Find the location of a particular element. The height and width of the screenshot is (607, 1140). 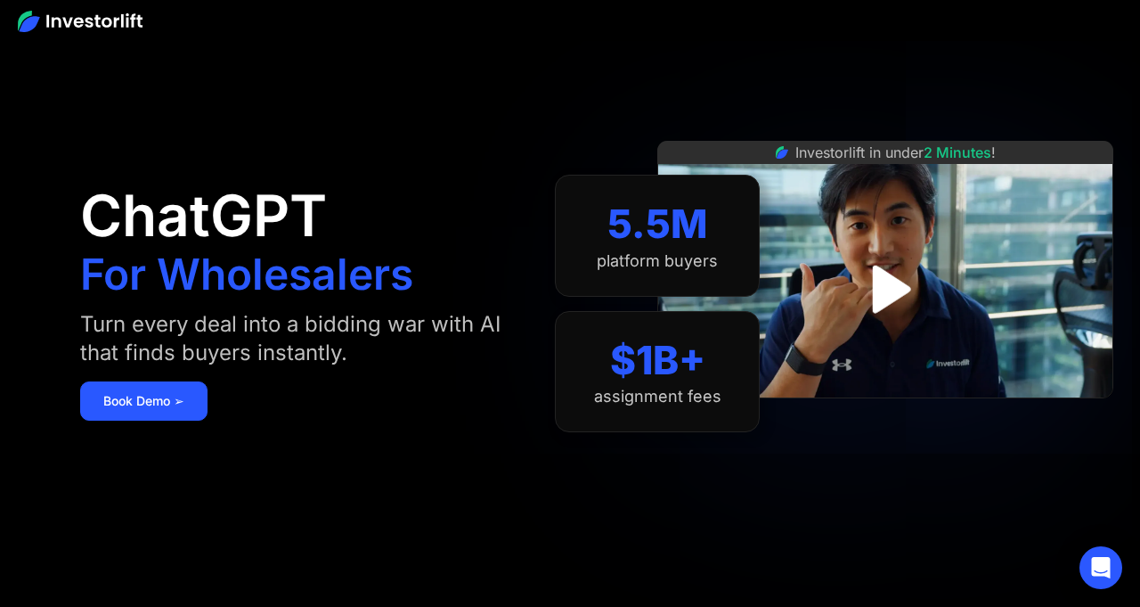

div: Investorlift in under ! is located at coordinates (895, 152).